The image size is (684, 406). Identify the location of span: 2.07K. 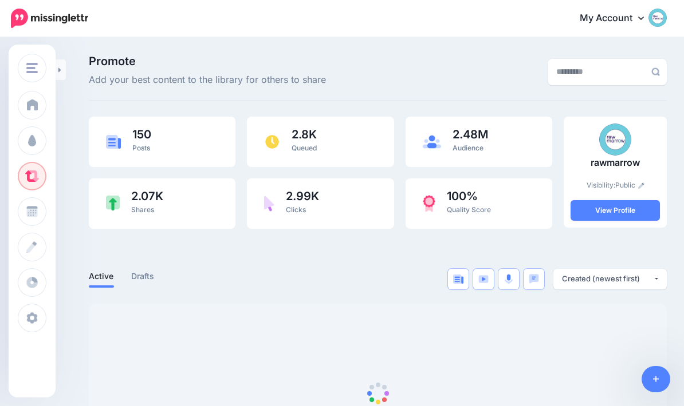
(147, 196).